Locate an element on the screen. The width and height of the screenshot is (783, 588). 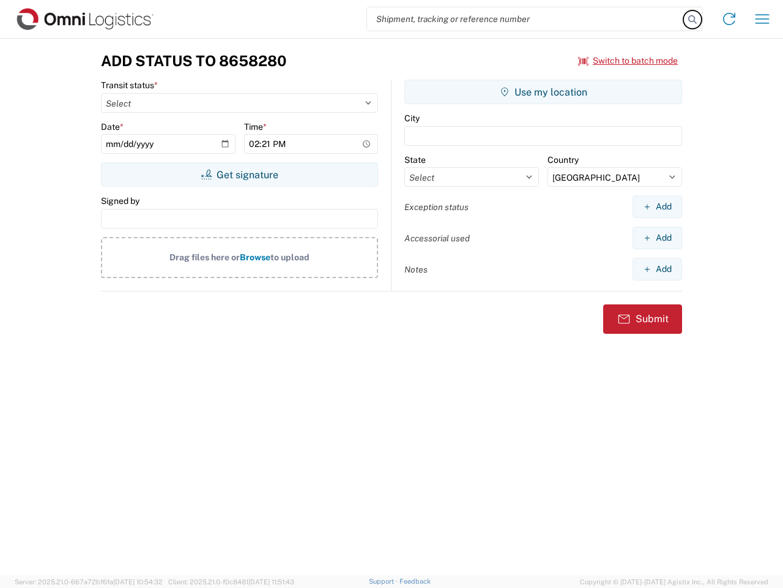
label: Signed by is located at coordinates (120, 201).